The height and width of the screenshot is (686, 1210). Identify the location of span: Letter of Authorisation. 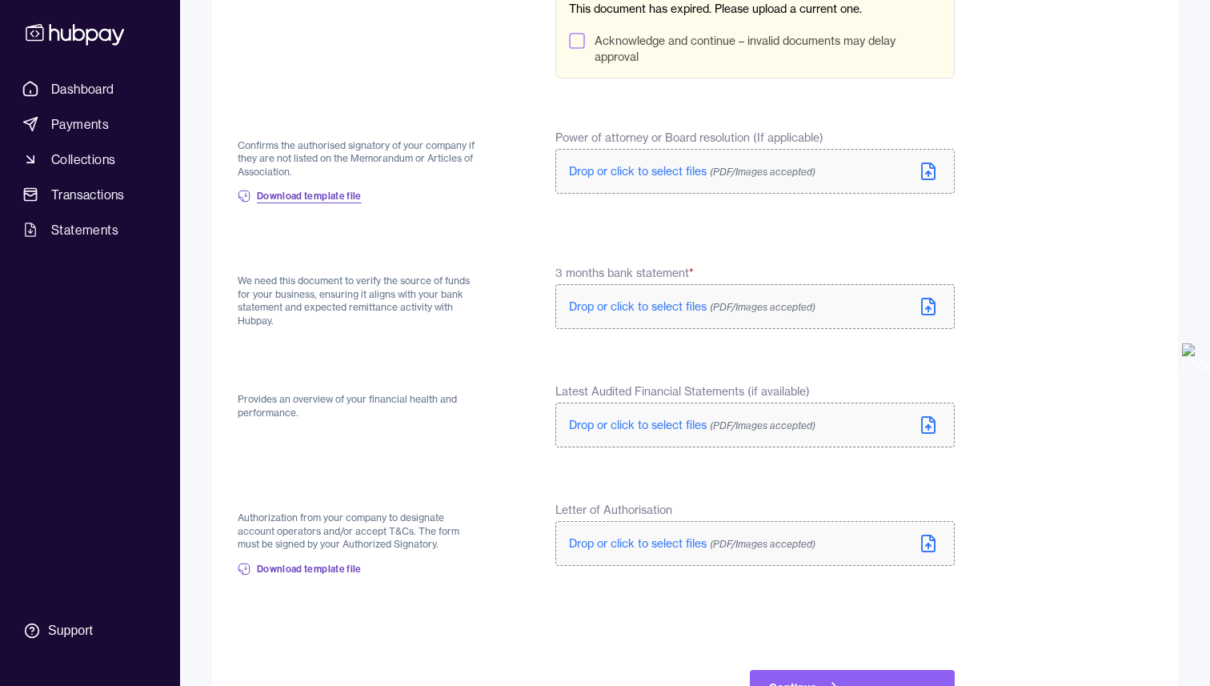
(614, 510).